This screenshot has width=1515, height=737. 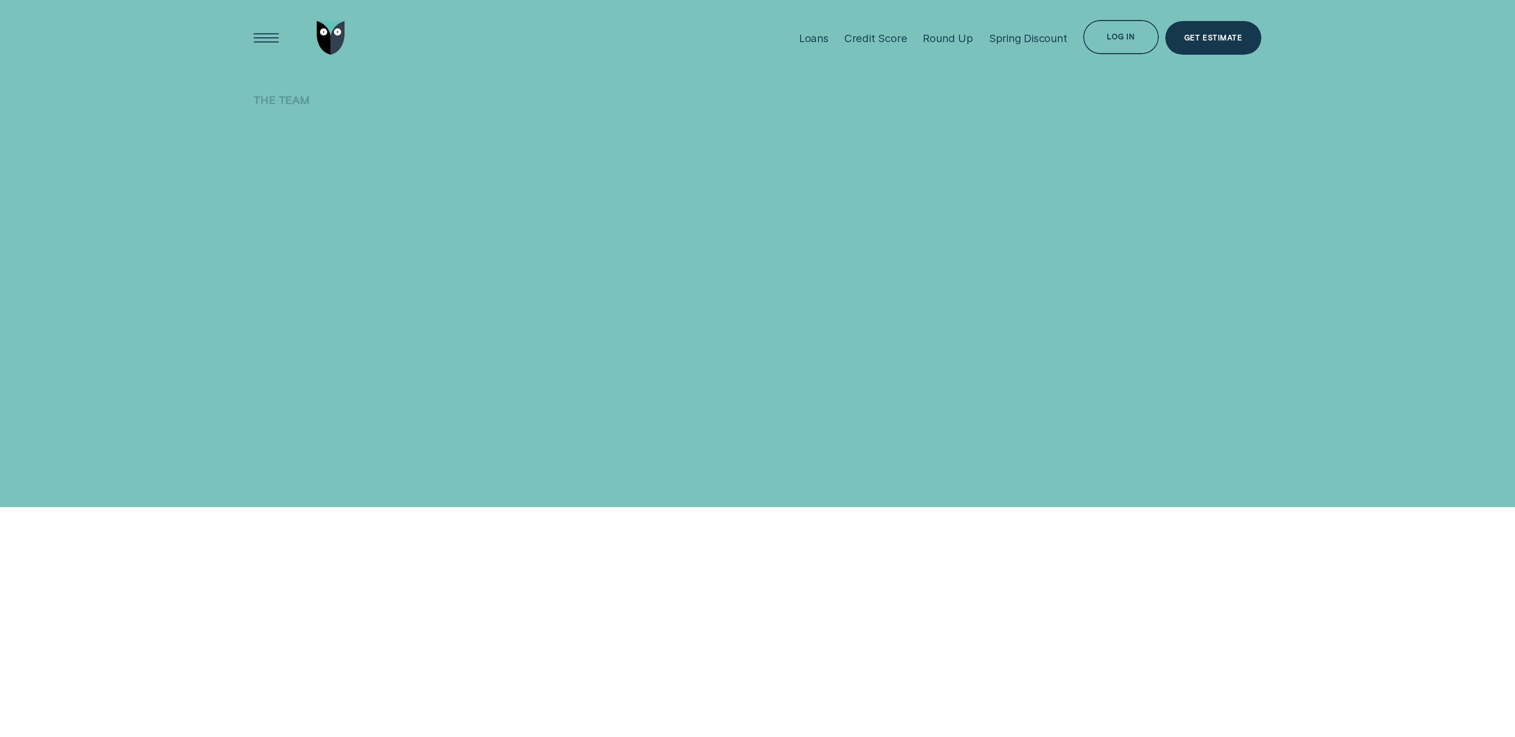 I want to click on h1: The Team, so click(x=418, y=110).